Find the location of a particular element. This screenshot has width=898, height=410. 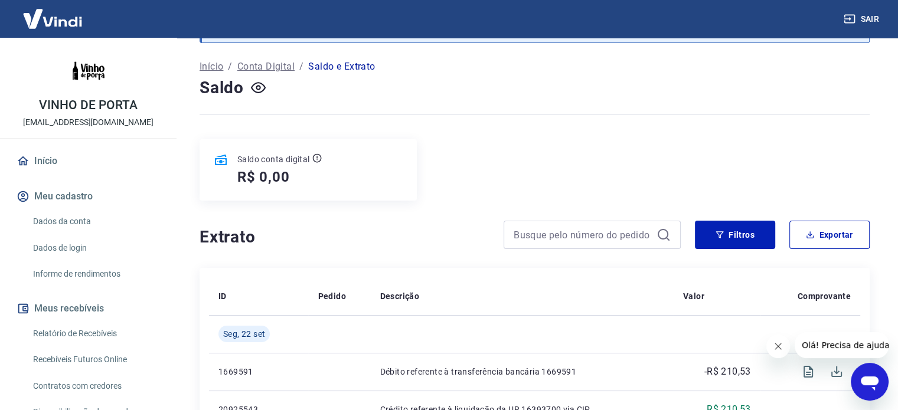

p: -R$ 210,53 is located at coordinates (727, 372).